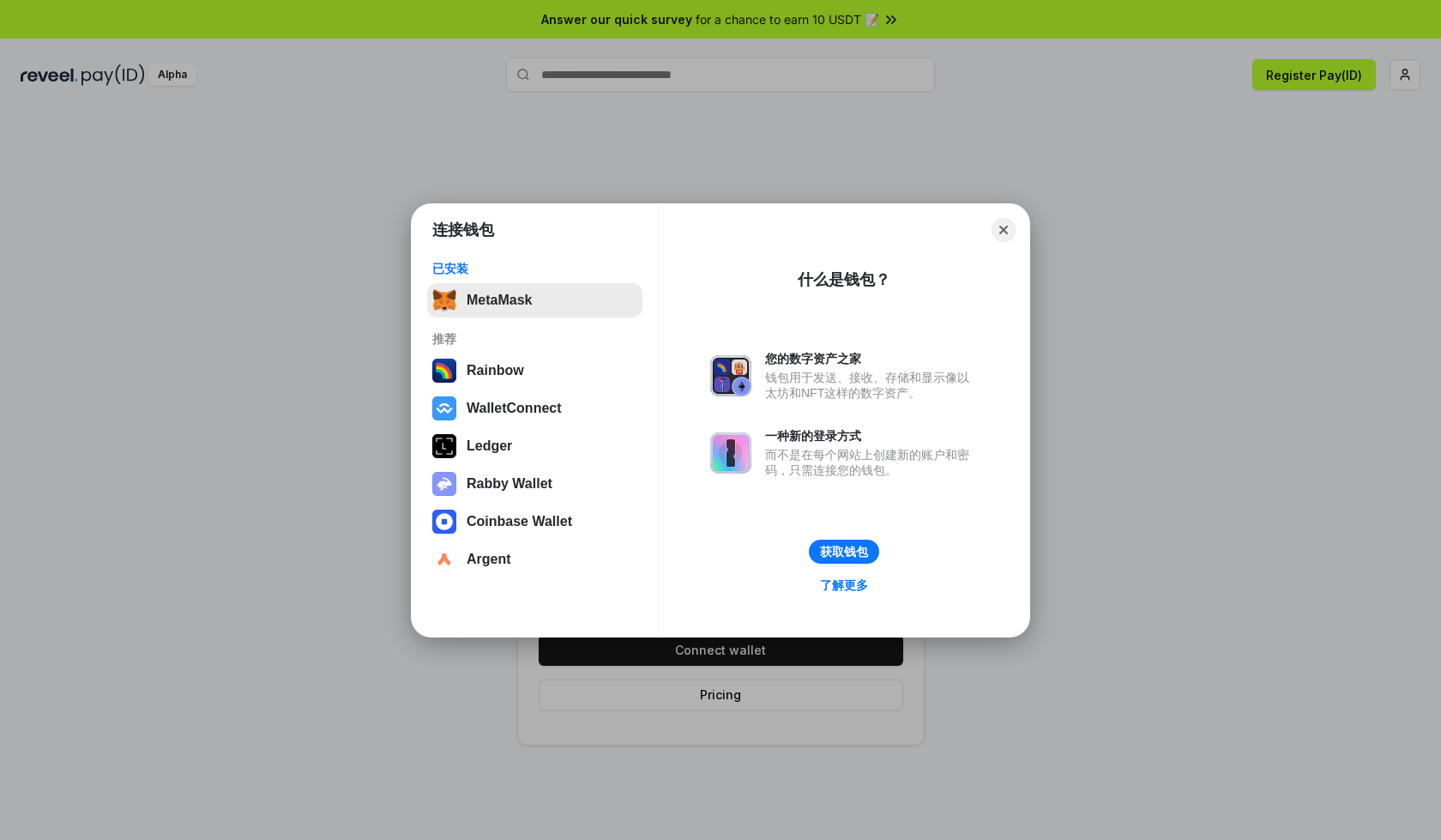 The image size is (1441, 840). Describe the element at coordinates (844, 585) in the screenshot. I see `a: 了解更多` at that location.